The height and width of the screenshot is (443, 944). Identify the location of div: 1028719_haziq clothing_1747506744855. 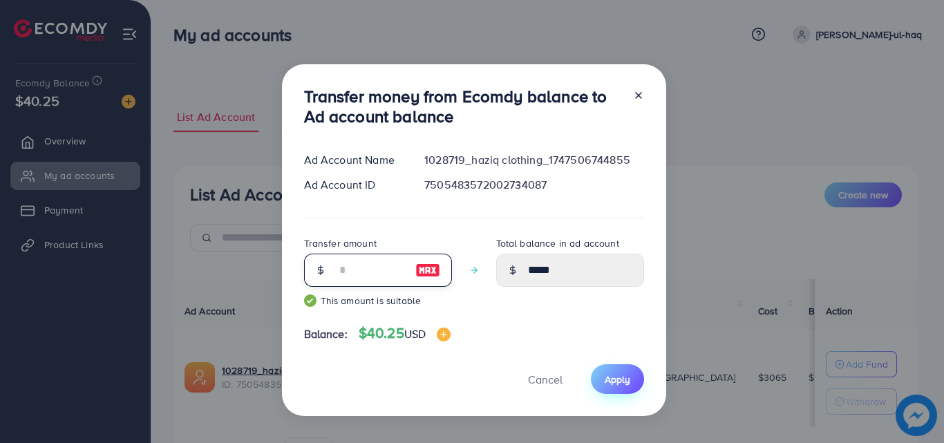
(533, 160).